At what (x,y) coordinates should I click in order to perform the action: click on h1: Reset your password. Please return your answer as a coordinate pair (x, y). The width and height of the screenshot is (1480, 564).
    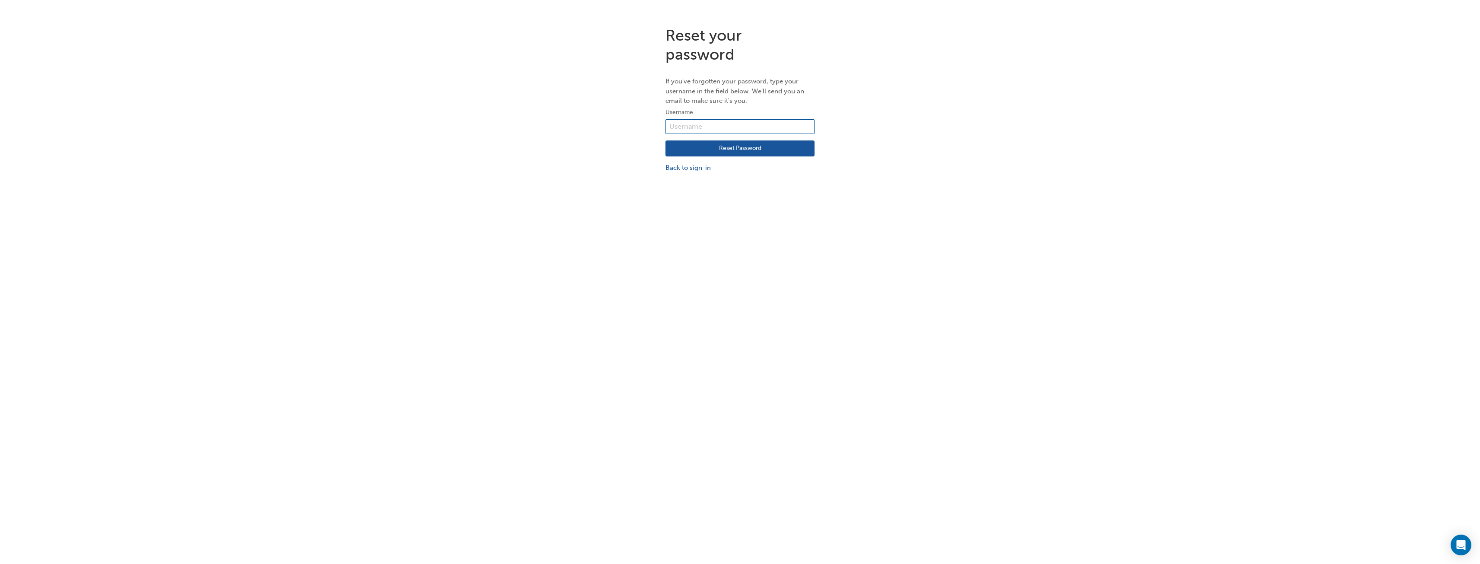
    Looking at the image, I should click on (740, 44).